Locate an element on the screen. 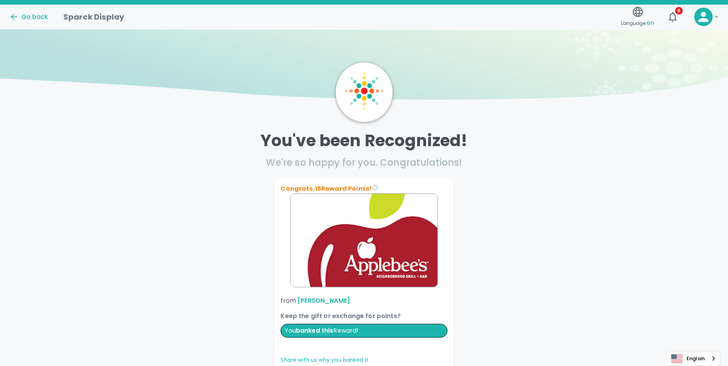 The height and width of the screenshot is (366, 728). button: Go back is located at coordinates (28, 17).